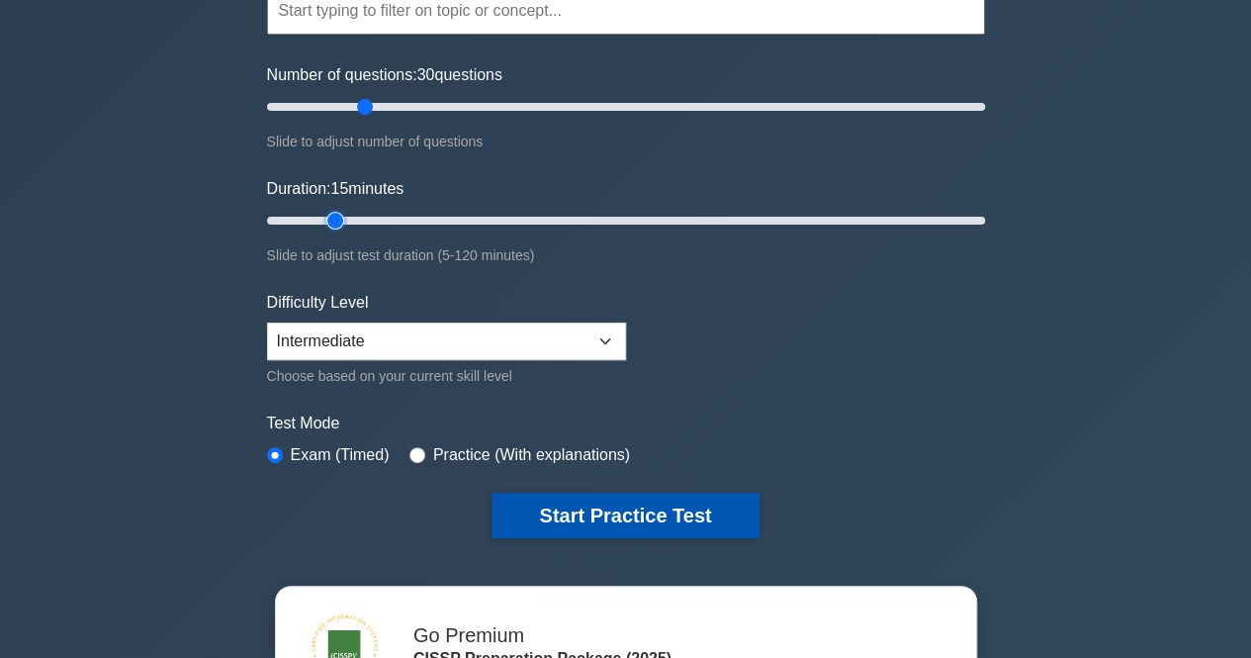  Describe the element at coordinates (335, 189) in the screenshot. I see `label: Duration: minutes` at that location.